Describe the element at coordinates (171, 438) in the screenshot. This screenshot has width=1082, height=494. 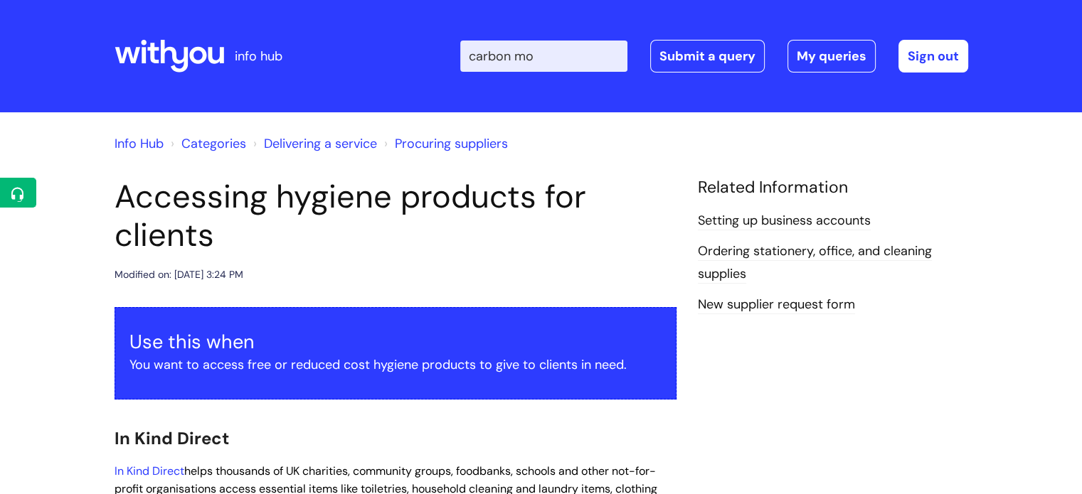
I see `span: In Kind Direct` at that location.